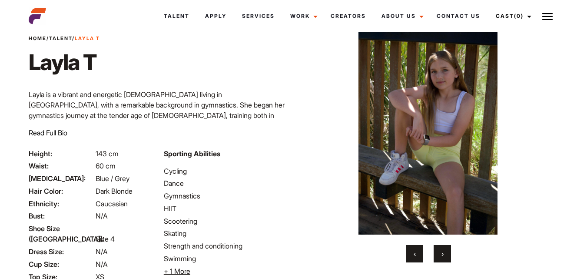 Image resolution: width=587 pixels, height=279 pixels. I want to click on span: Height:, so click(61, 153).